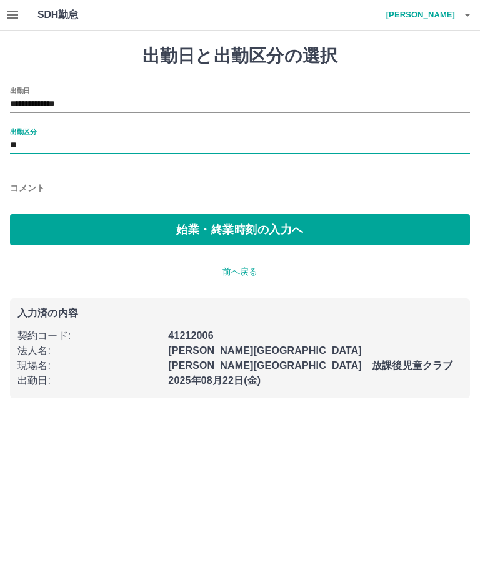 The image size is (480, 568). Describe the element at coordinates (89, 336) in the screenshot. I see `p: 契約コード :` at that location.